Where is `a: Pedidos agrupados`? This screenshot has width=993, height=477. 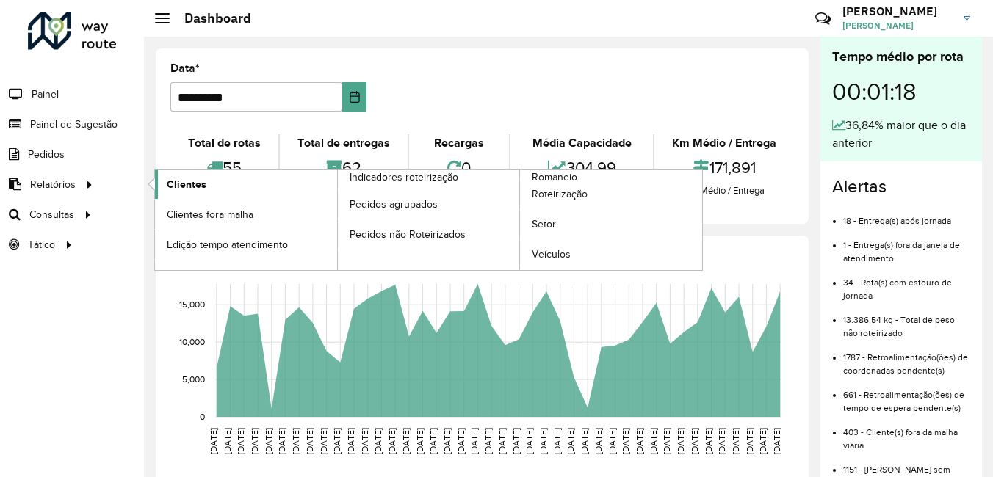 a: Pedidos agrupados is located at coordinates (429, 204).